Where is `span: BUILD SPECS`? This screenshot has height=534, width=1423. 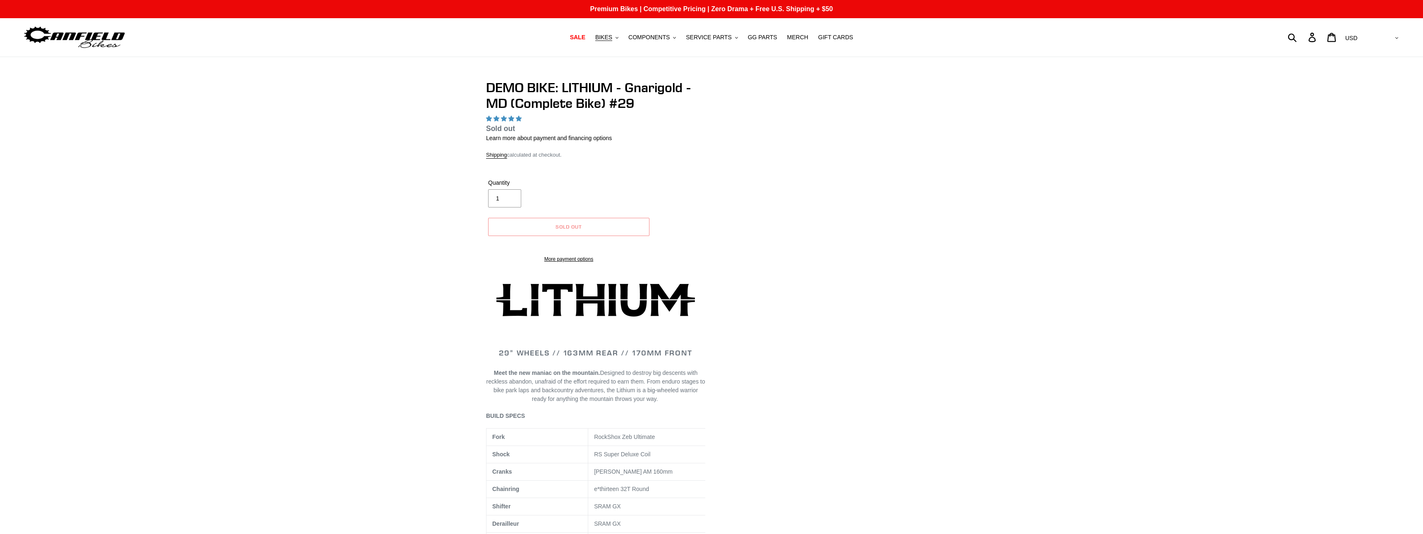
span: BUILD SPECS is located at coordinates (505, 416).